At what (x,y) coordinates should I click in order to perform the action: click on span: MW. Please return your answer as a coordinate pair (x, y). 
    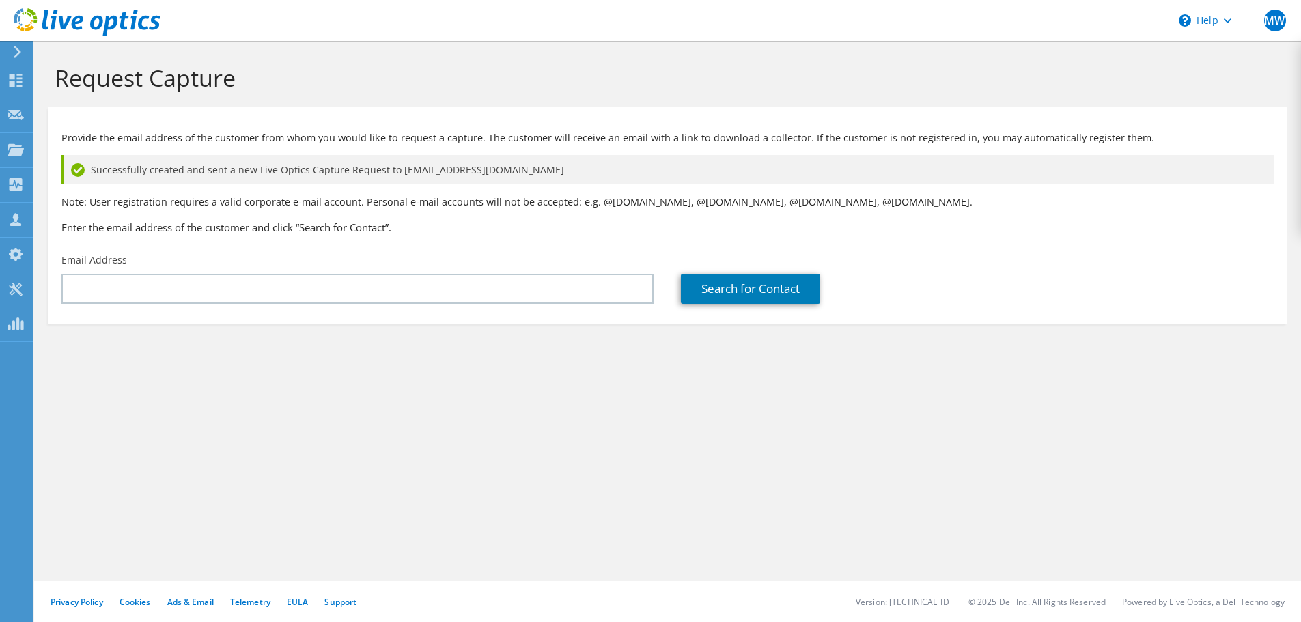
    Looking at the image, I should click on (1276, 20).